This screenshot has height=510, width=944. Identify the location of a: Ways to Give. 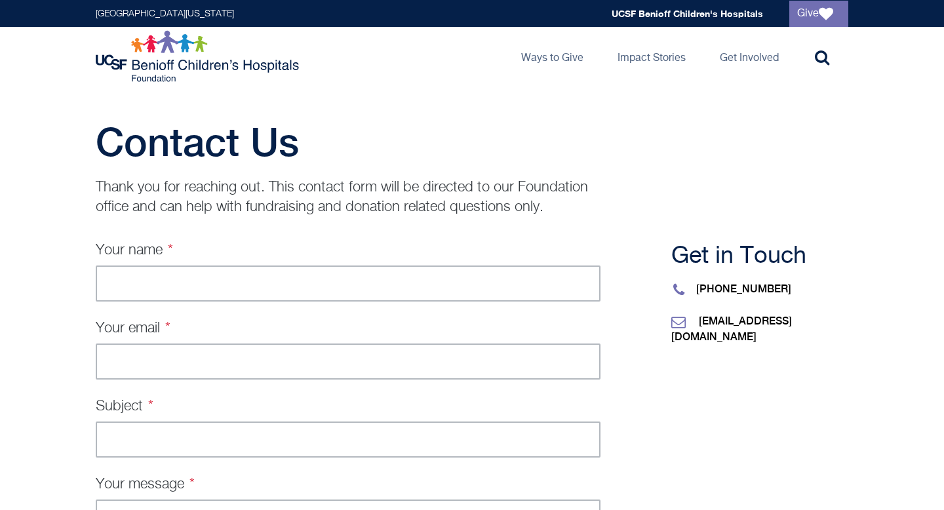
(552, 56).